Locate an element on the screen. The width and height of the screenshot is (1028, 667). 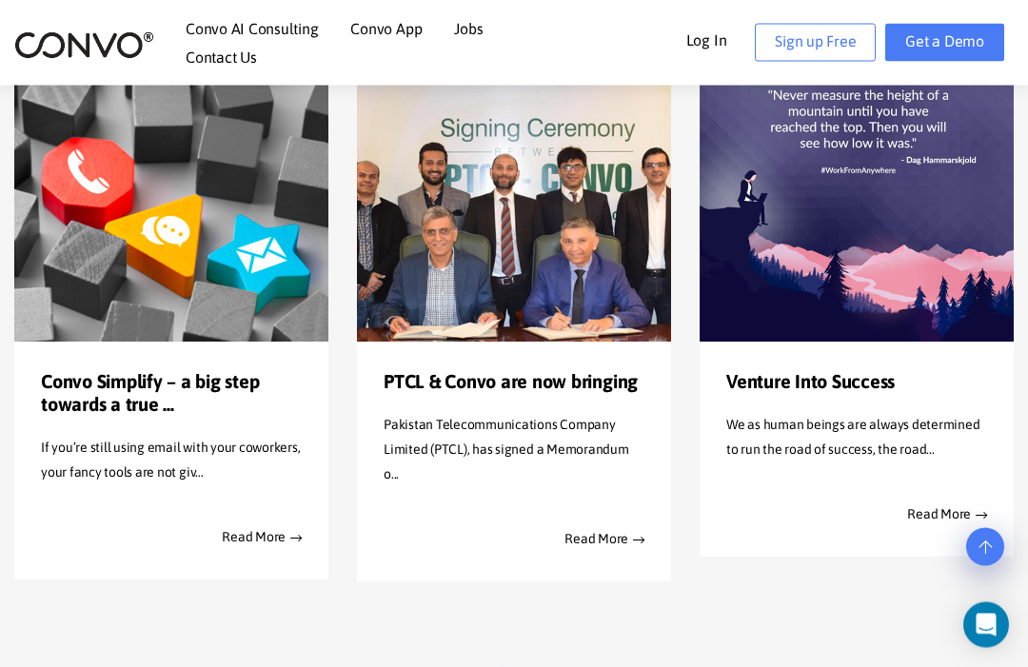
a: Convo App is located at coordinates (385, 29).